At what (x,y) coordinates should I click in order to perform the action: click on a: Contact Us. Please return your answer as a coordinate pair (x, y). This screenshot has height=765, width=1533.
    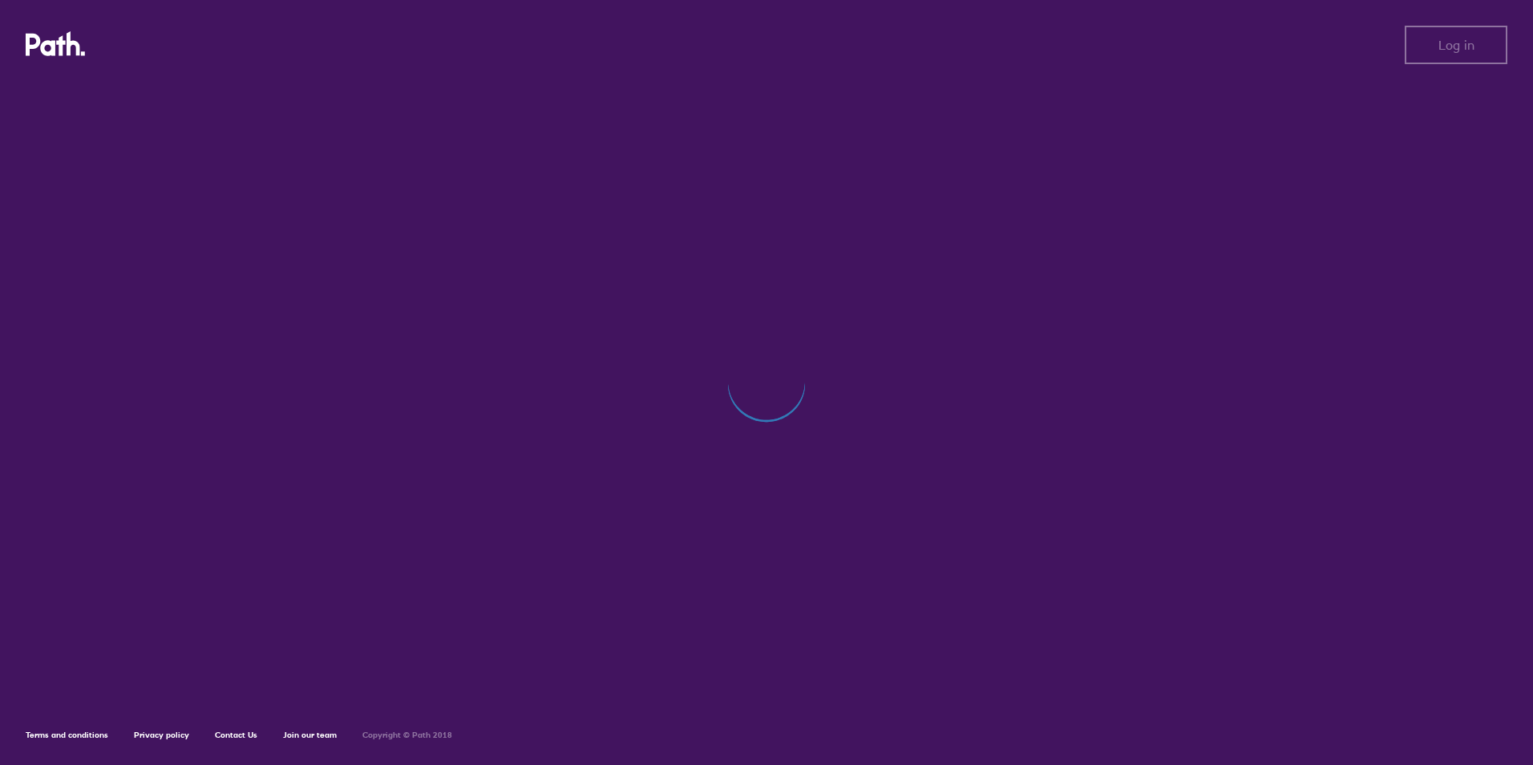
    Looking at the image, I should click on (236, 735).